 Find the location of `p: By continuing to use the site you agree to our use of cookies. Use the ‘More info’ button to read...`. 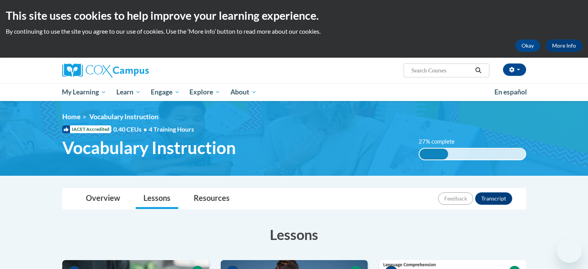

p: By continuing to use the site you agree to our use of cookies. Use the ‘More info’ button to read... is located at coordinates (294, 31).